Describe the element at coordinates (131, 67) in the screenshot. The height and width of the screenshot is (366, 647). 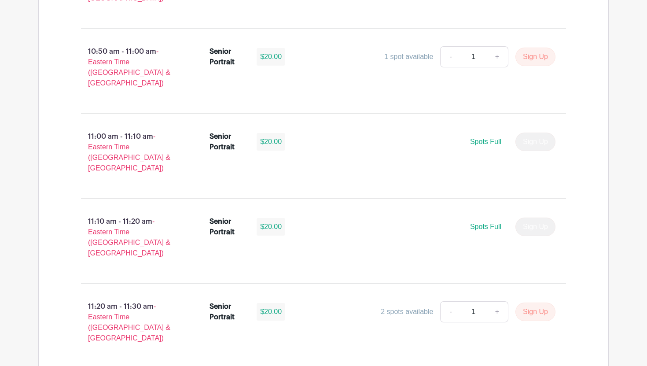
I see `p: 10:50 am - 11:00 am` at that location.